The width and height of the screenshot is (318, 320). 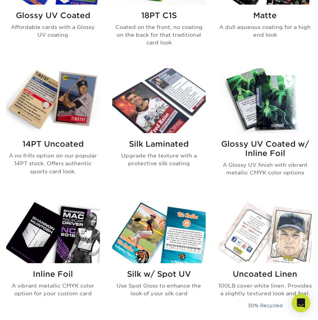 I want to click on h2: Matte, so click(x=265, y=15).